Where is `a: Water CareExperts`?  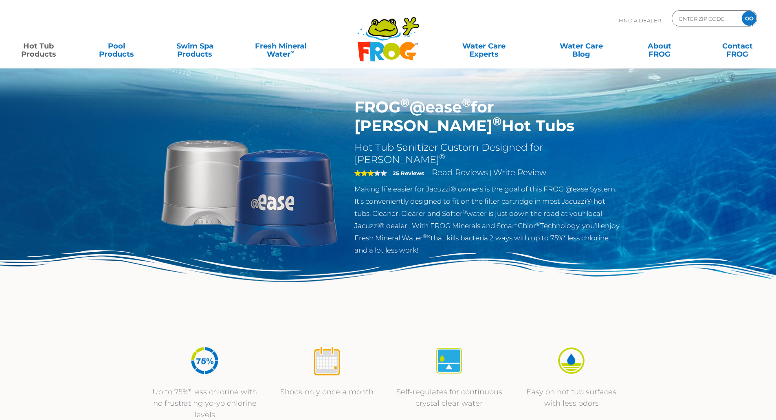 a: Water CareExperts is located at coordinates (484, 46).